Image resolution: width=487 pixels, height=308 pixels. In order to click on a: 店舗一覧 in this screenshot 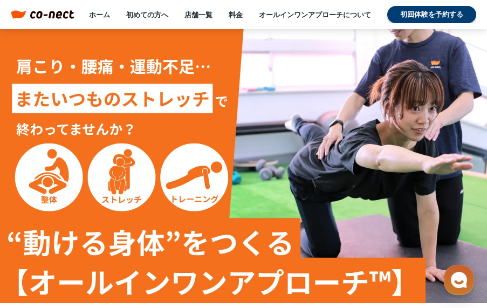, I will do `click(199, 15)`.